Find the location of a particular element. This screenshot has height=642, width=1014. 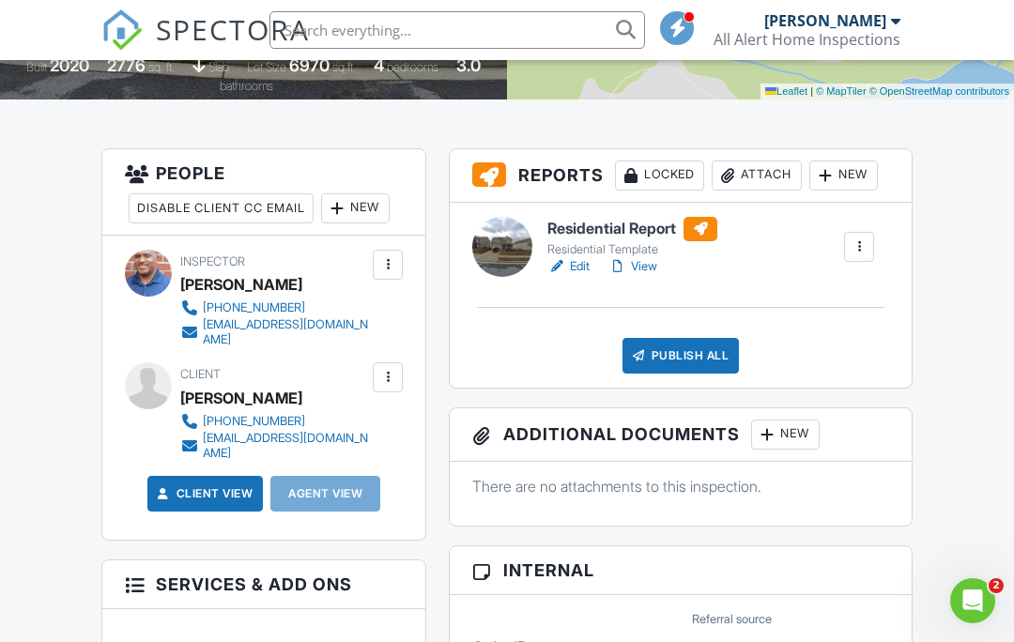

a: View is located at coordinates (633, 267).